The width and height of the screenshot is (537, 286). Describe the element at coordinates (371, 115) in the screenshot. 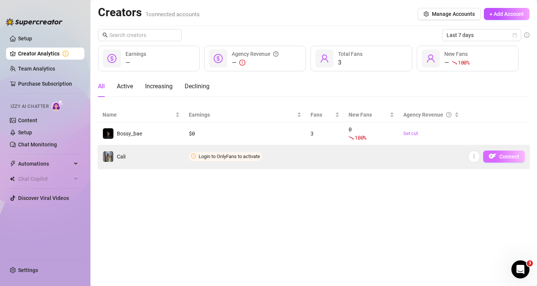

I see `th: New Fans` at that location.